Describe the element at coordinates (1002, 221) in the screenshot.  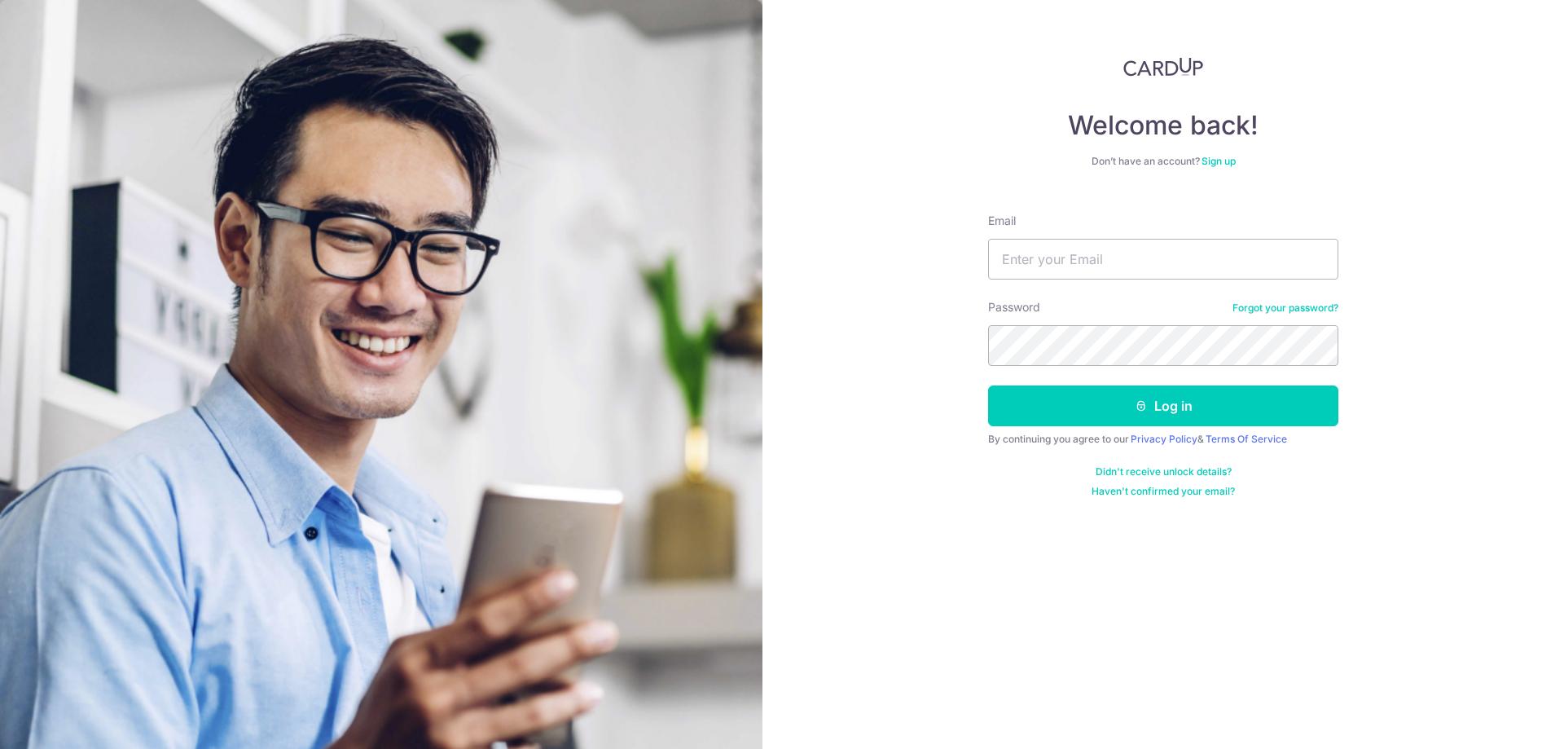
I see `label: Email` at that location.